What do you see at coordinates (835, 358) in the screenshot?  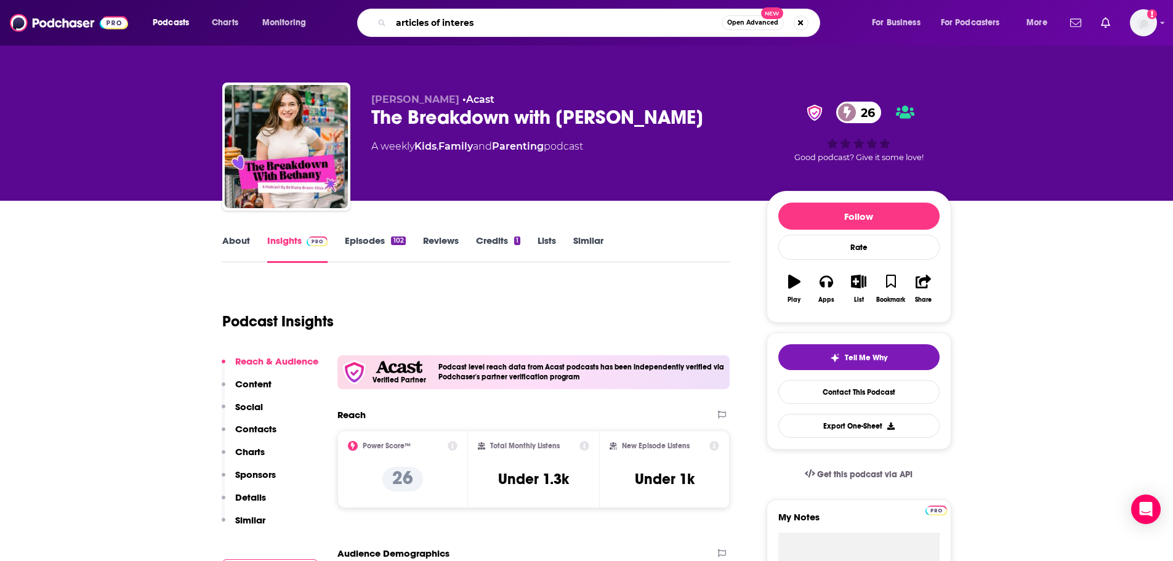 I see `img: tell me why sparkle` at bounding box center [835, 358].